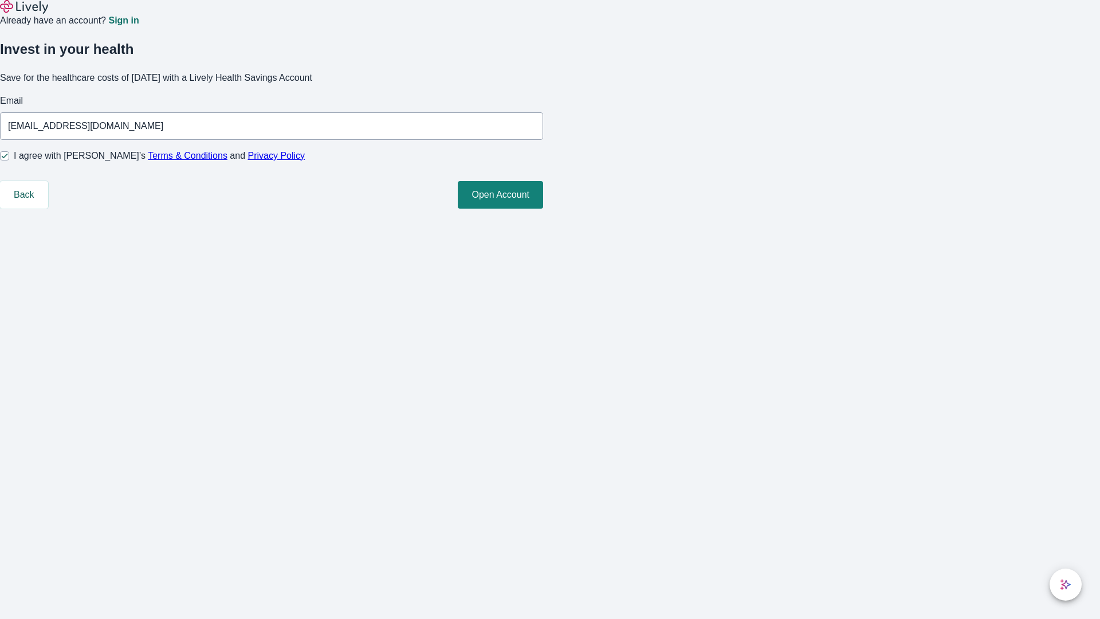 The height and width of the screenshot is (619, 1100). What do you see at coordinates (123, 21) in the screenshot?
I see `a: Sign in` at bounding box center [123, 21].